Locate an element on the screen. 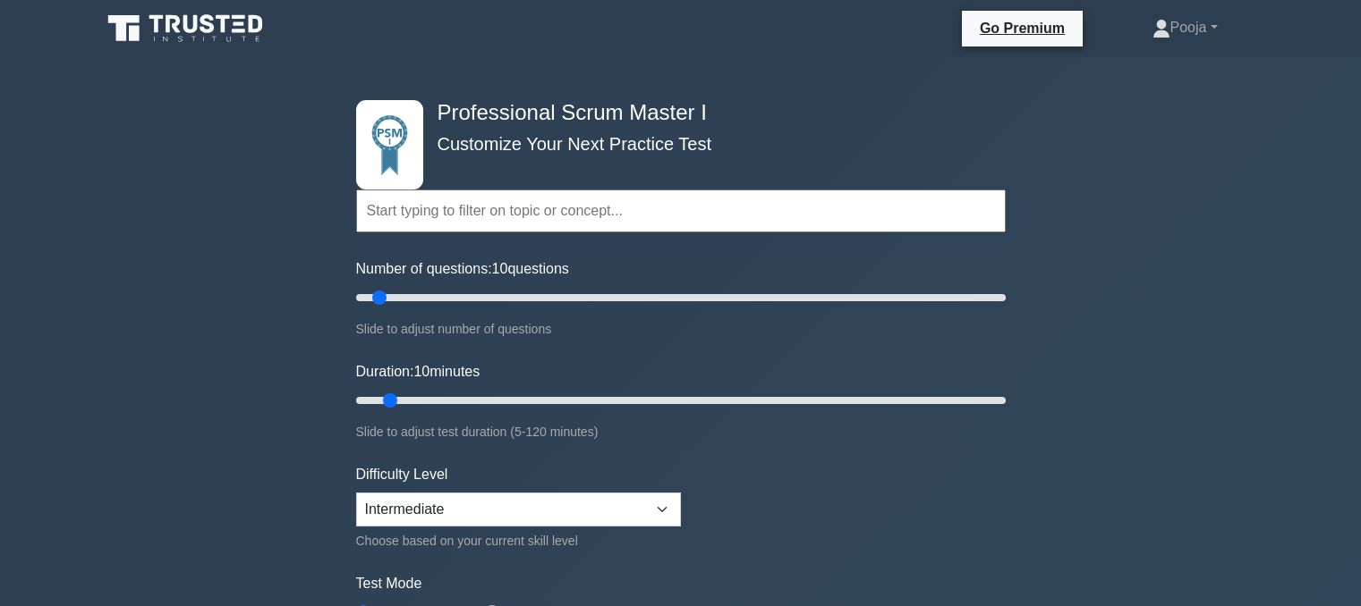  label: Difficulty Level is located at coordinates (402, 475).